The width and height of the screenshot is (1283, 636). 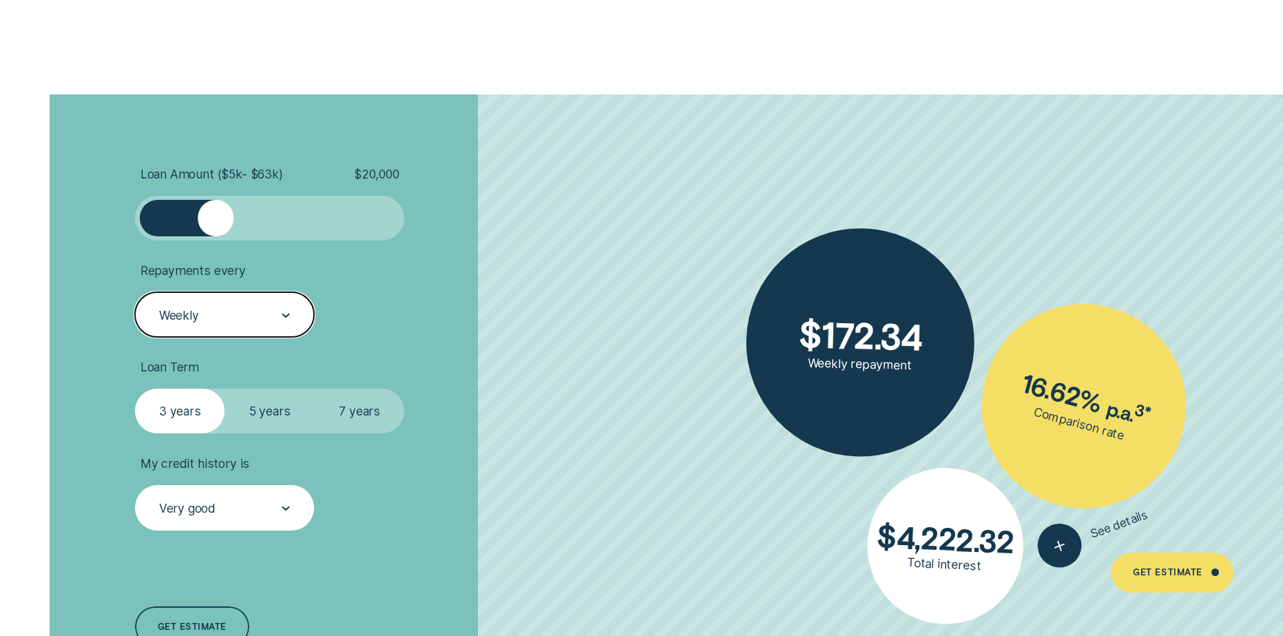 I want to click on span: $ 20,000, so click(x=377, y=174).